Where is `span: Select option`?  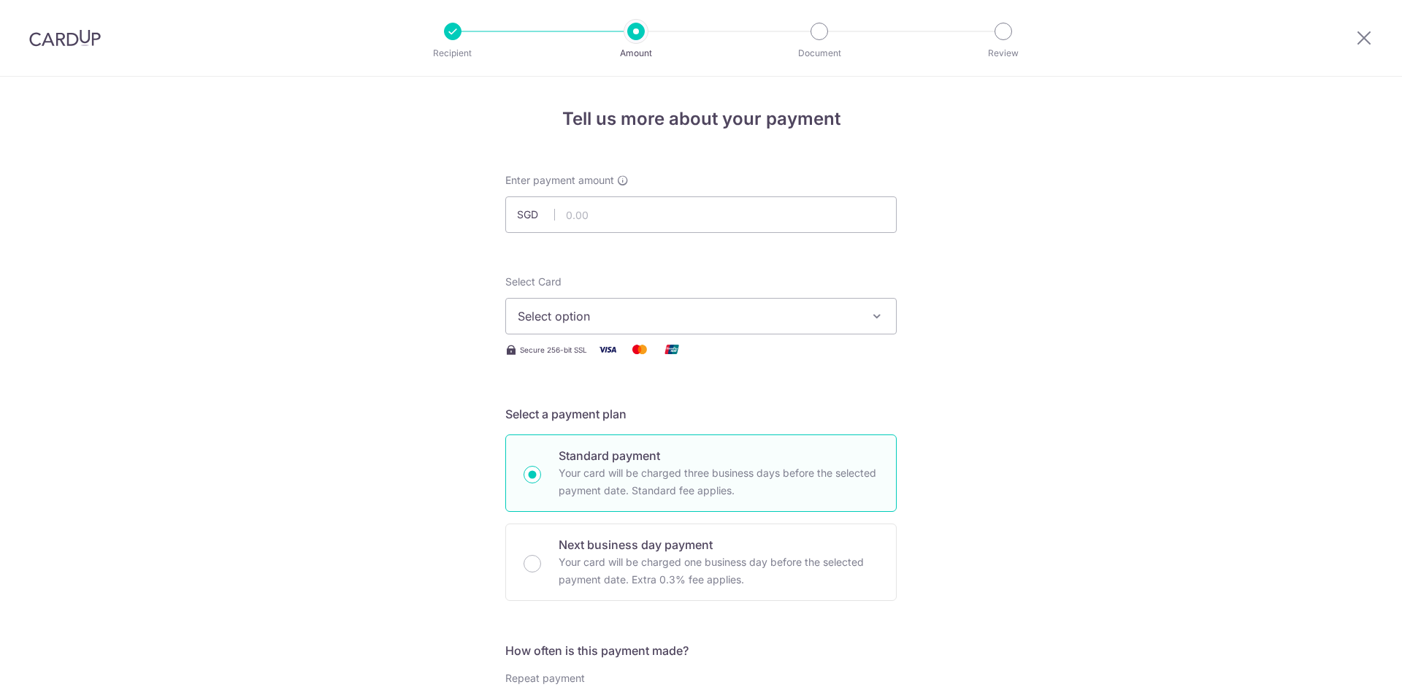 span: Select option is located at coordinates (688, 316).